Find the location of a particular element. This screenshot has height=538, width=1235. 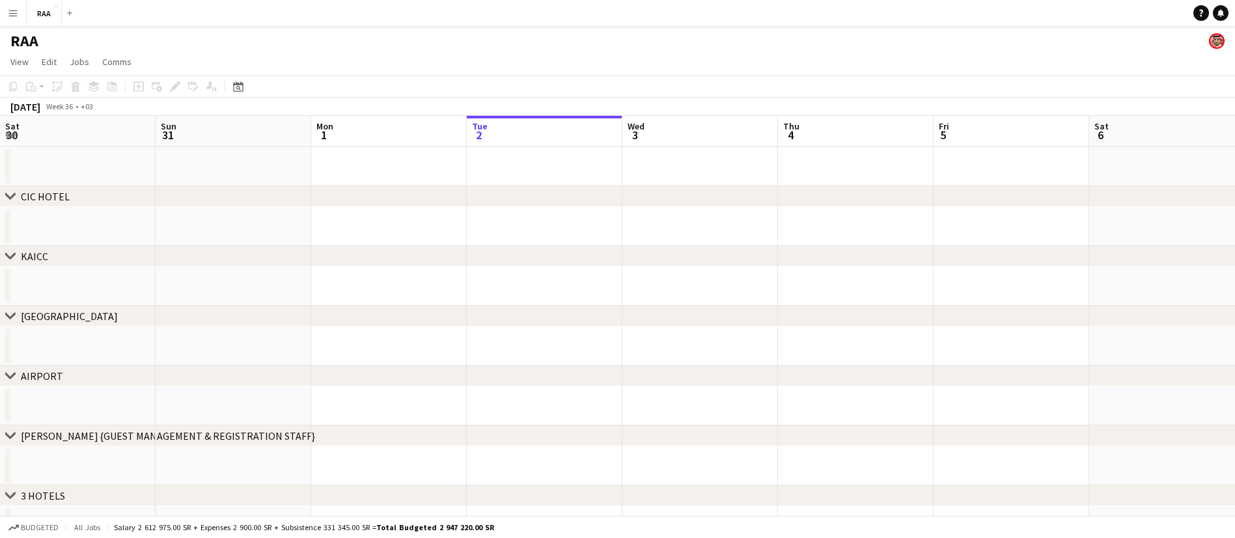

div: AIRPORT is located at coordinates (42, 376).